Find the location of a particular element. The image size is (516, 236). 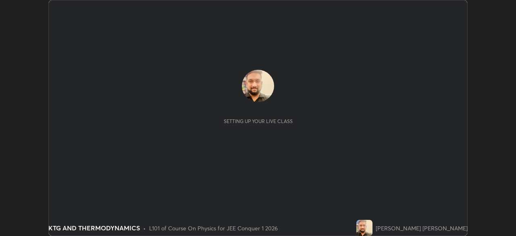

div: KTG AND THERMODYNAMICS is located at coordinates (94, 228).